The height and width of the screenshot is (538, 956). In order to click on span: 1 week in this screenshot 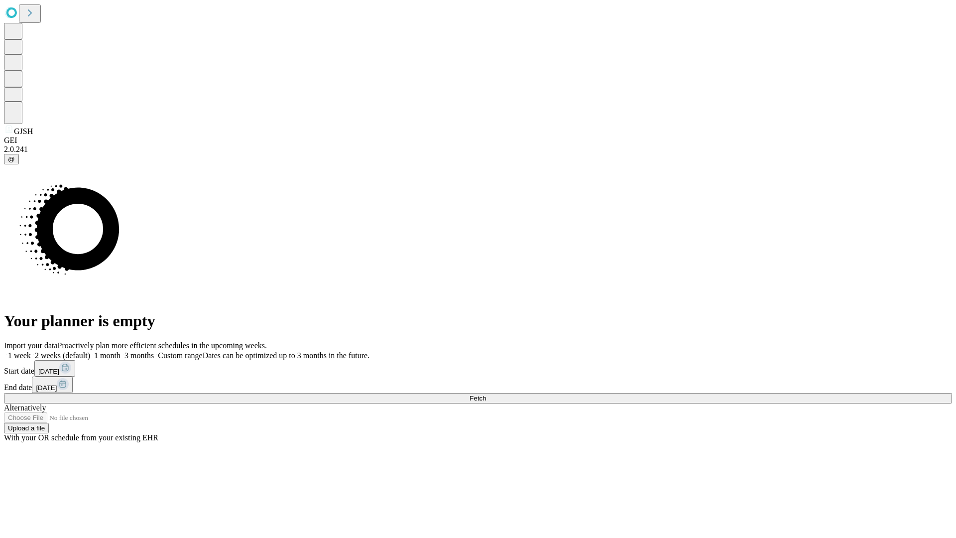, I will do `click(19, 355)`.